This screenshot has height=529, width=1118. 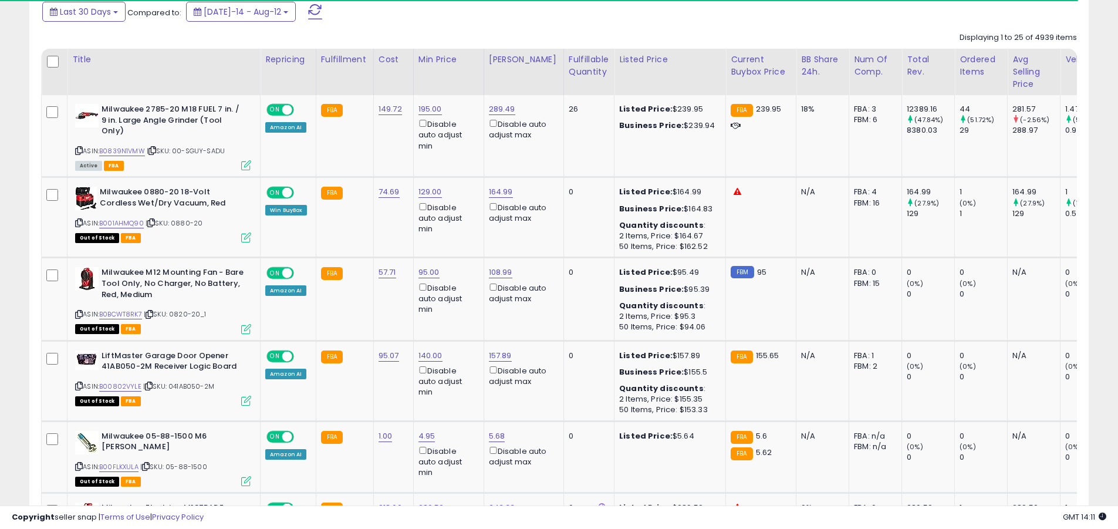 What do you see at coordinates (173, 363) in the screenshot?
I see `b: LiftMaster Garage Door Opener 41AB050-2M Receiver Logic Board` at bounding box center [173, 363].